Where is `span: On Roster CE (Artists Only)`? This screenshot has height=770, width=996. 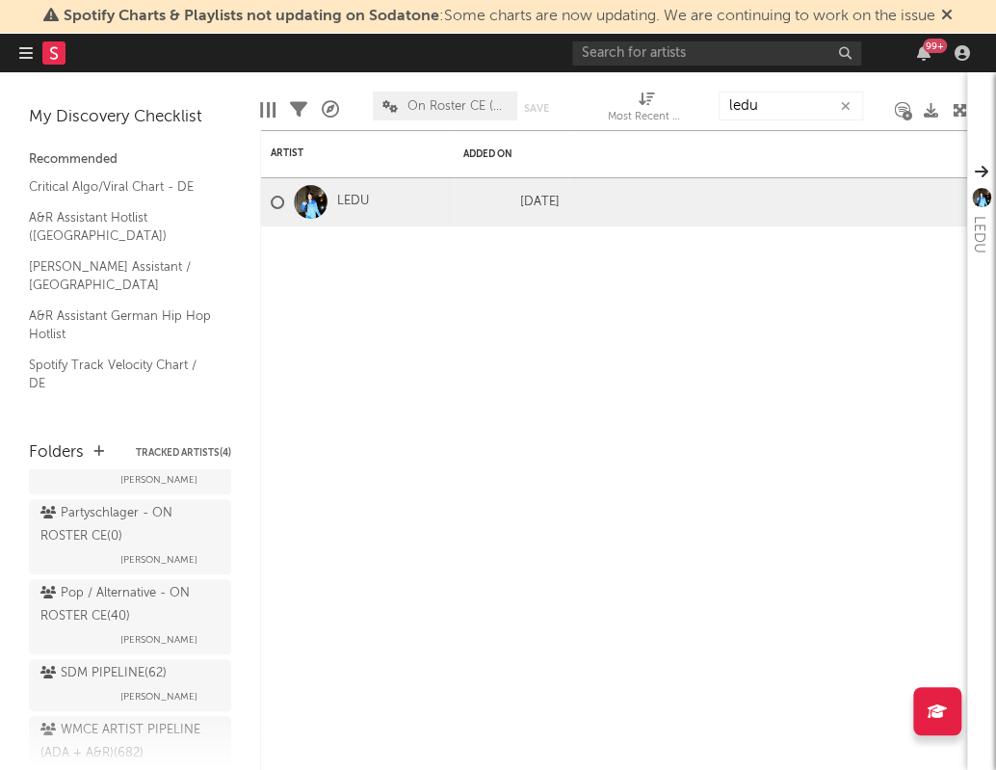
span: On Roster CE (Artists Only) is located at coordinates (458, 106).